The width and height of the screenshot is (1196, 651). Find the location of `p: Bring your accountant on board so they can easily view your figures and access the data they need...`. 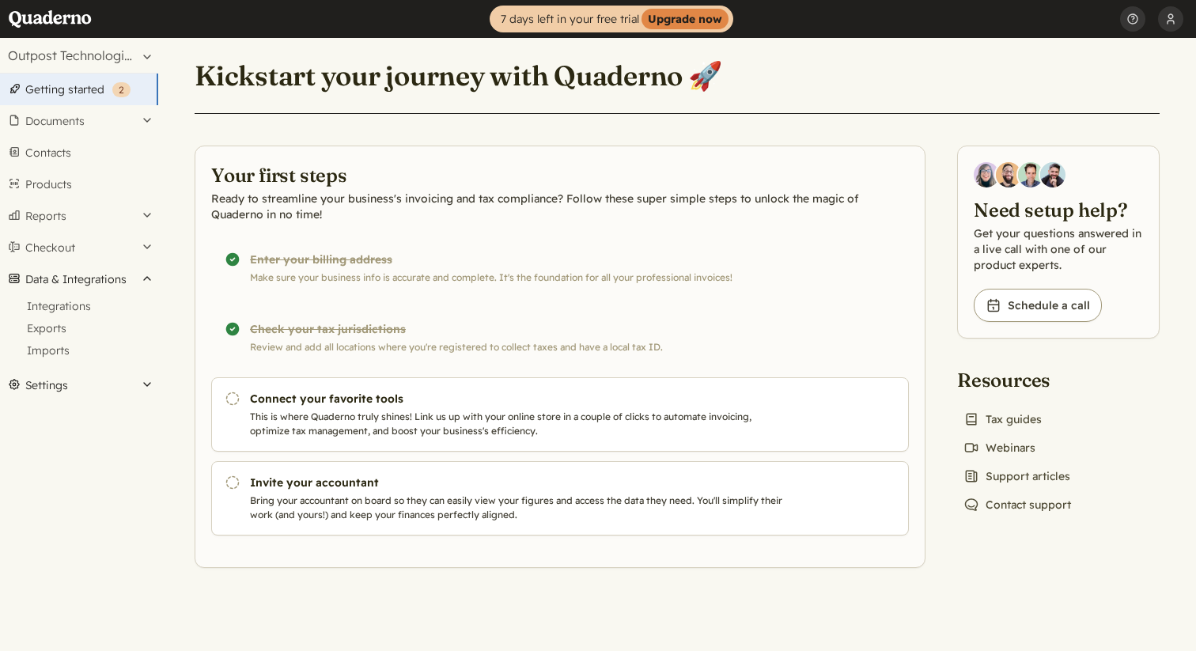

p: Bring your accountant on board so they can easily view your figures and access the data they need... is located at coordinates (520, 508).